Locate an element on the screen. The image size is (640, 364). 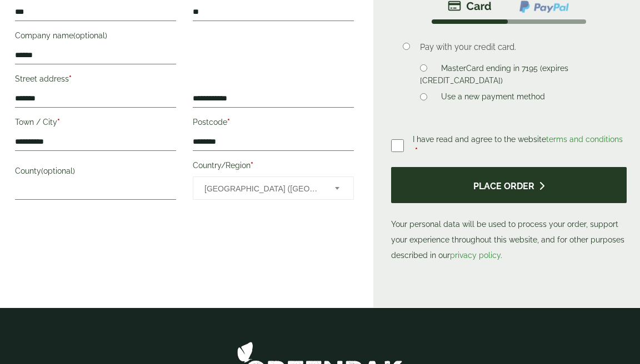
label: Use a new payment method is located at coordinates (493, 98).